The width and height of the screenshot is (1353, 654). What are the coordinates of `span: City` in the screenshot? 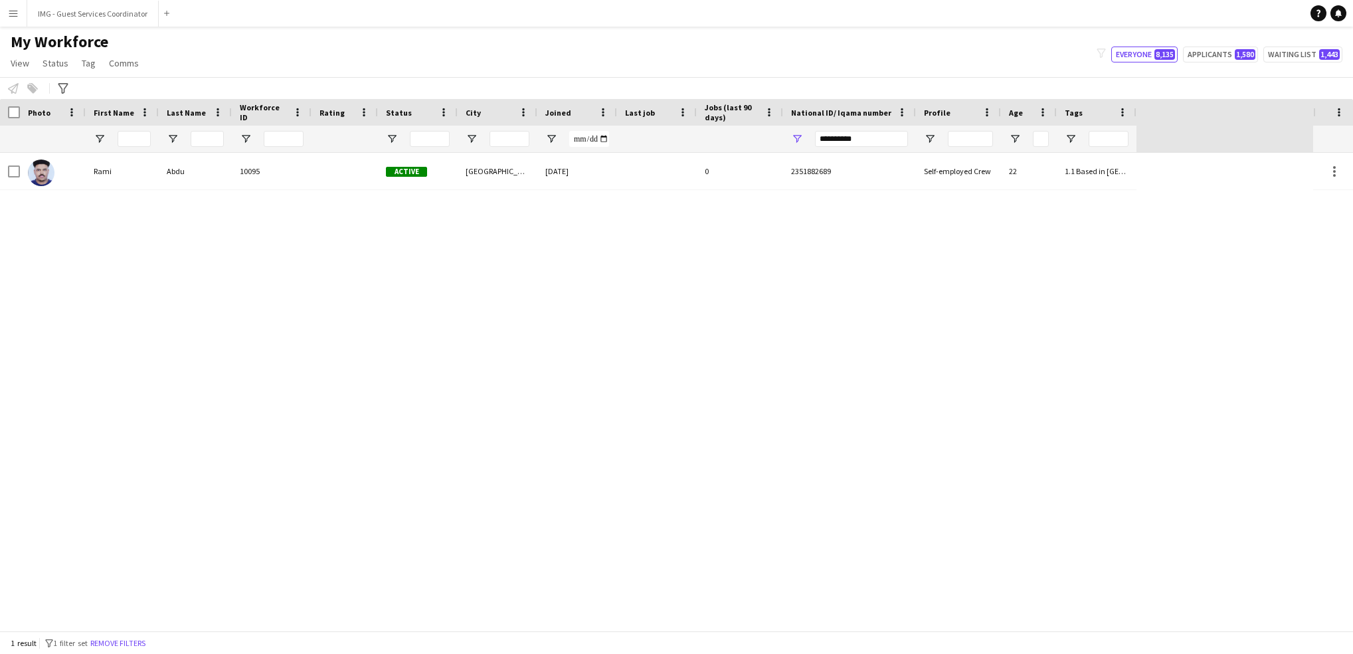 It's located at (473, 112).